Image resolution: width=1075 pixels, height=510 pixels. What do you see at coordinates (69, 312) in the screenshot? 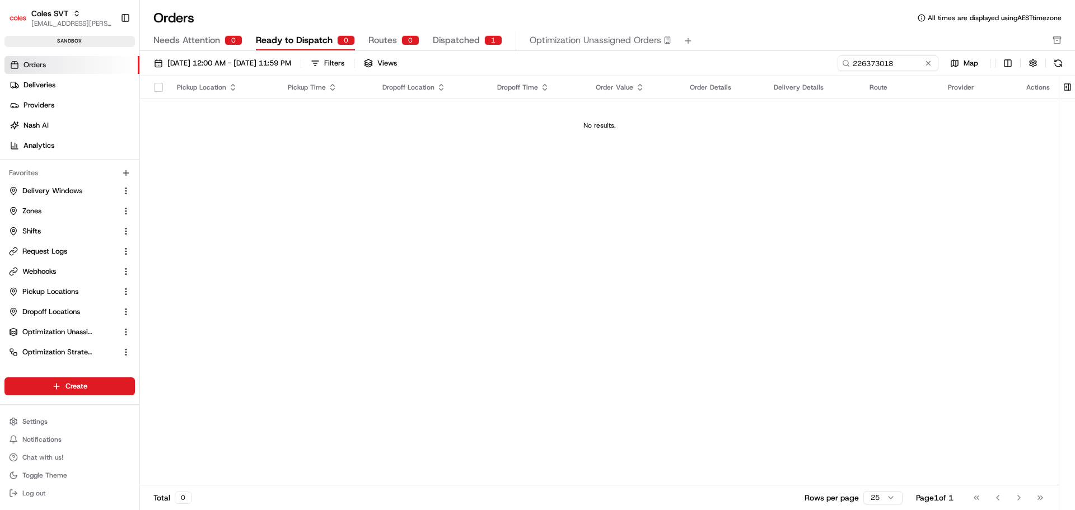
I see `button: Dropoff Locations` at bounding box center [69, 312].